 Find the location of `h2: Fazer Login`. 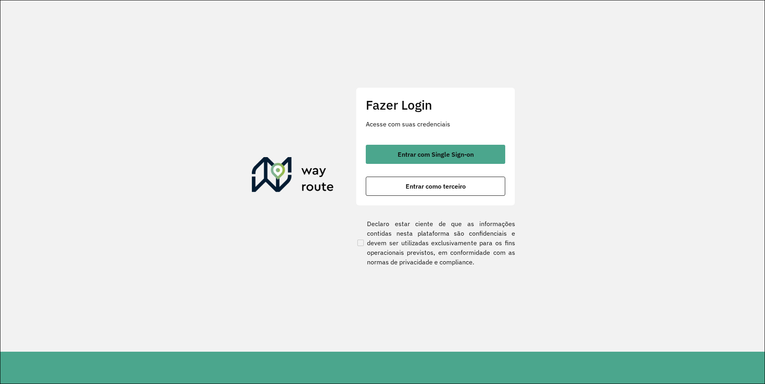

h2: Fazer Login is located at coordinates (435, 105).